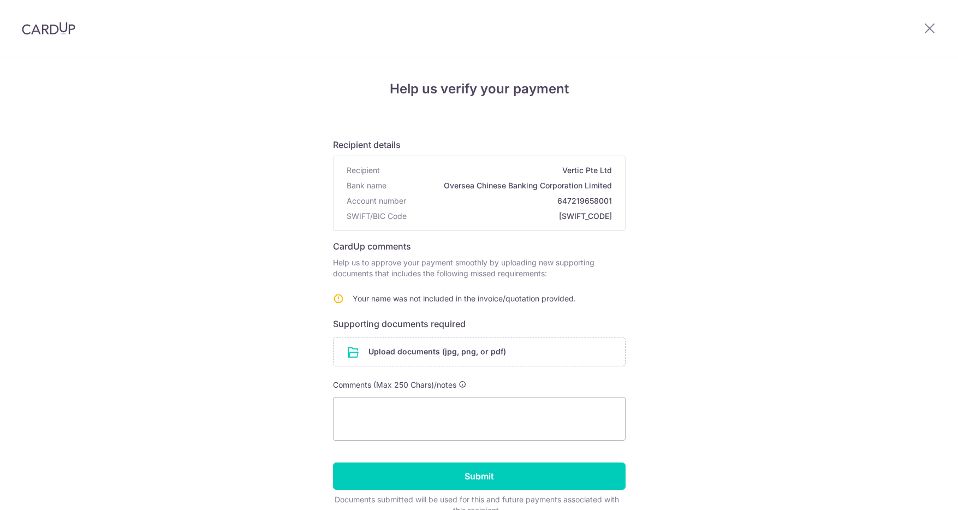  Describe the element at coordinates (395, 384) in the screenshot. I see `span: Comments (Max 250 Chars)/notes` at that location.